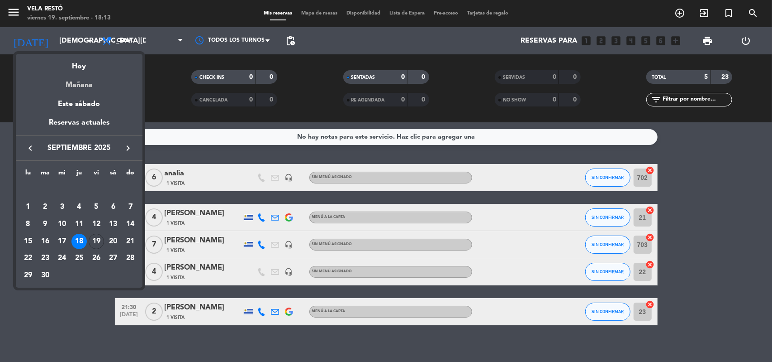  I want to click on th: lunes, so click(28, 174).